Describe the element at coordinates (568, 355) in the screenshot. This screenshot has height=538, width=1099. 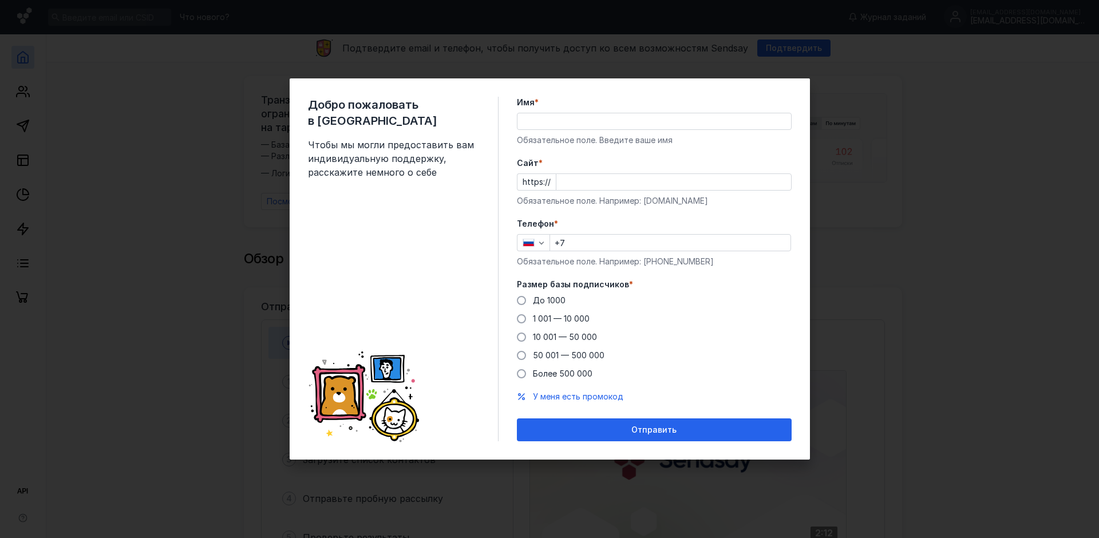
I see `span: 50 001 — 500 000` at that location.